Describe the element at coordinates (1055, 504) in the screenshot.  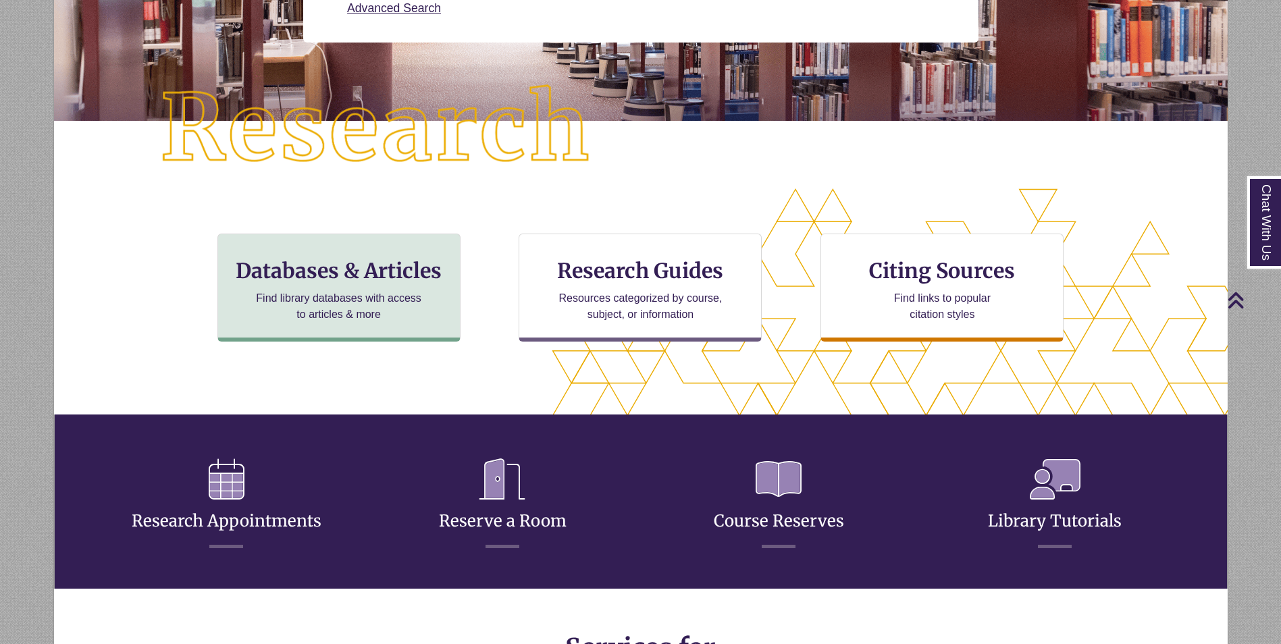
I see `a: Library Tutorials` at that location.